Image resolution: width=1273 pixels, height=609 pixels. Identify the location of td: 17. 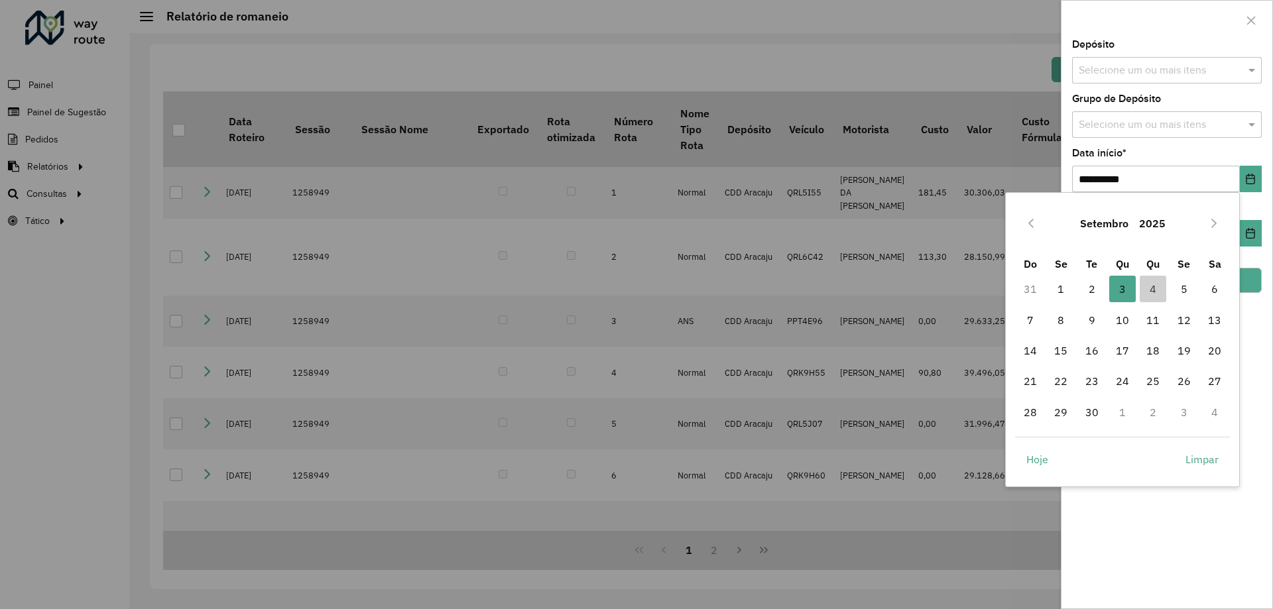
(1122, 351).